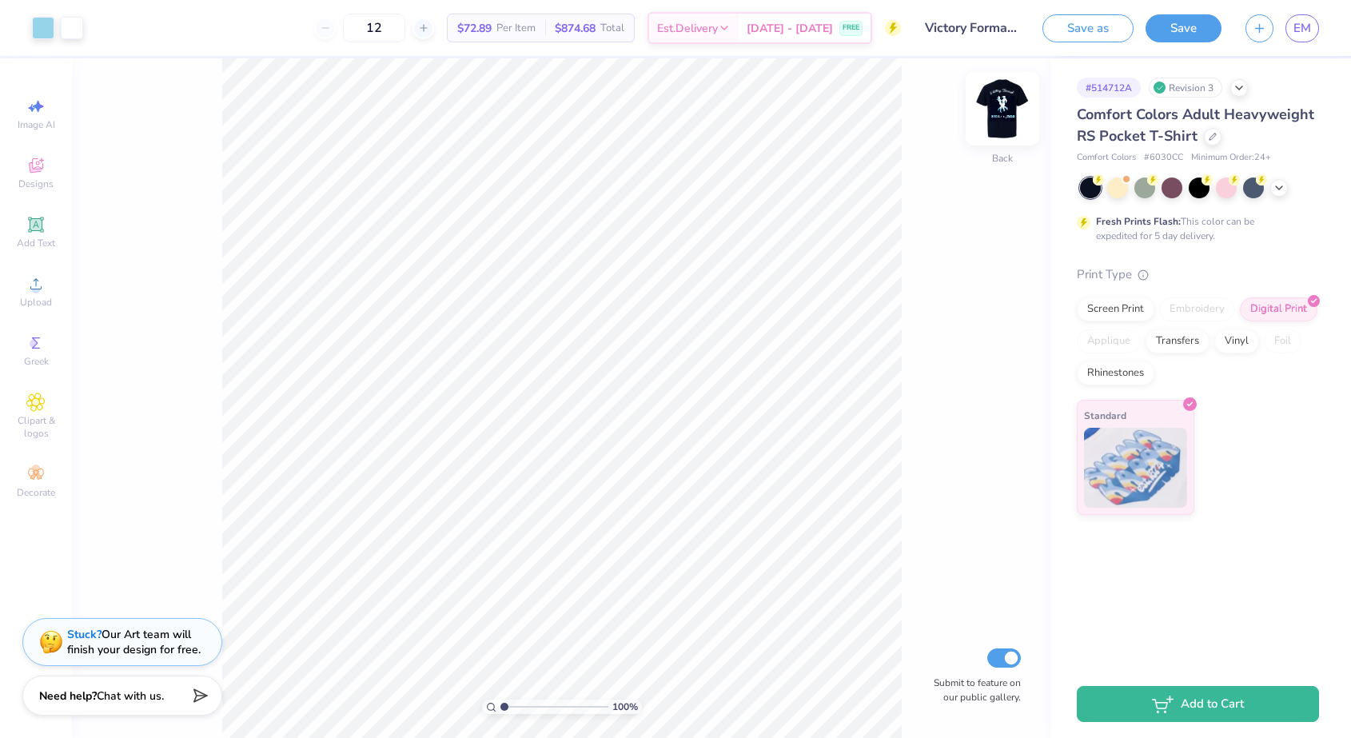 The image size is (1351, 738). Describe the element at coordinates (1109, 341) in the screenshot. I see `div: Applique` at that location.